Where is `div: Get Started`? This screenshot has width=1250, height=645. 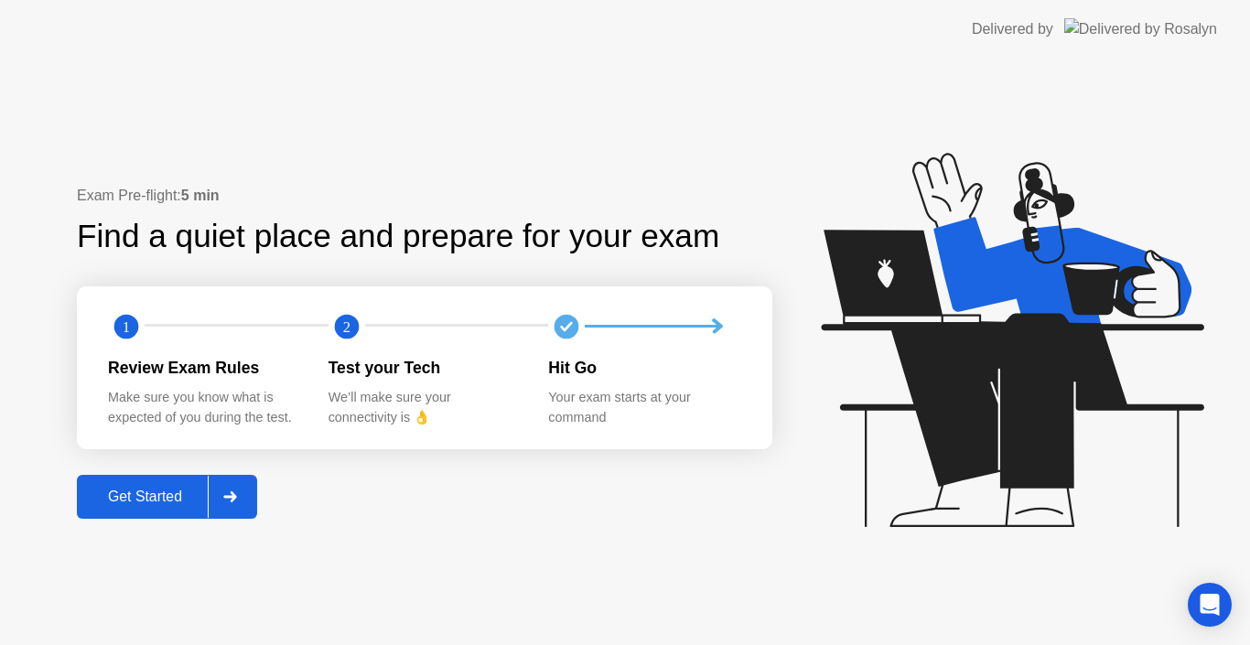
div: Get Started is located at coordinates (145, 497).